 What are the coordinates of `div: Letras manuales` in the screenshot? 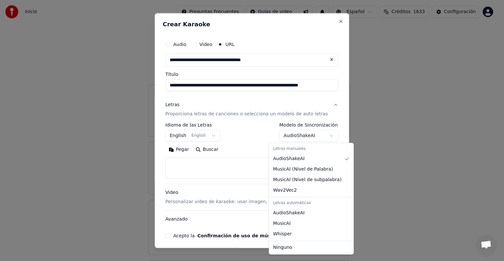 It's located at (311, 149).